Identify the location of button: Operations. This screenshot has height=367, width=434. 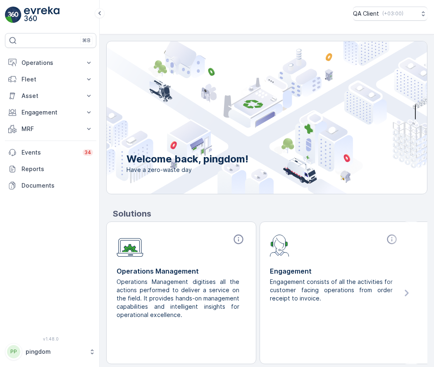
(50, 63).